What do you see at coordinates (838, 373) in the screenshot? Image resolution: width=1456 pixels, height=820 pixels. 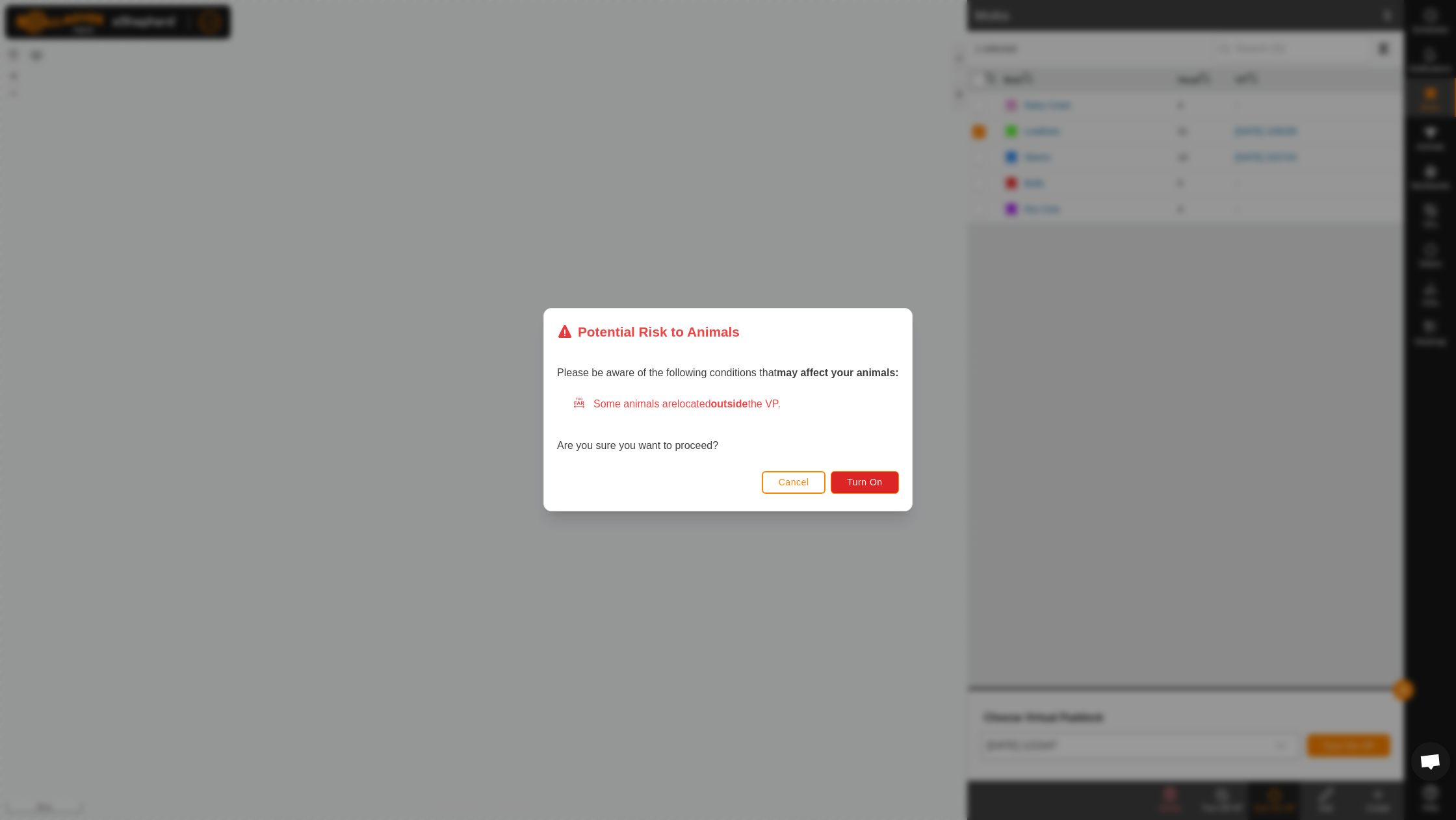 I see `strong: may affect your animals:` at bounding box center [838, 373].